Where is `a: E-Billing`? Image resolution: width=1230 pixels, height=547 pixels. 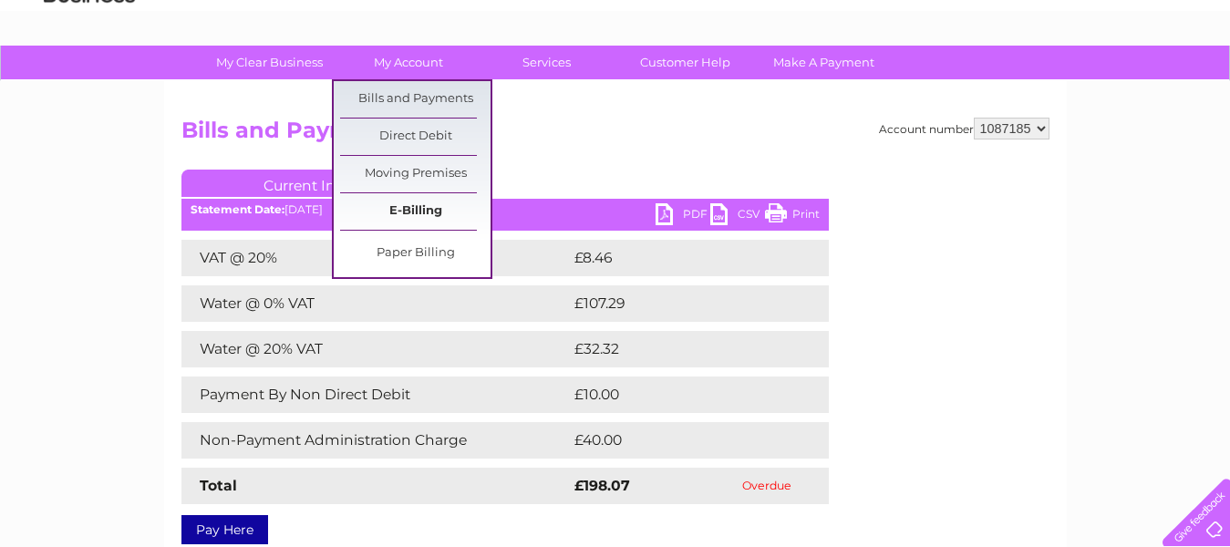 a: E-Billing is located at coordinates (415, 212).